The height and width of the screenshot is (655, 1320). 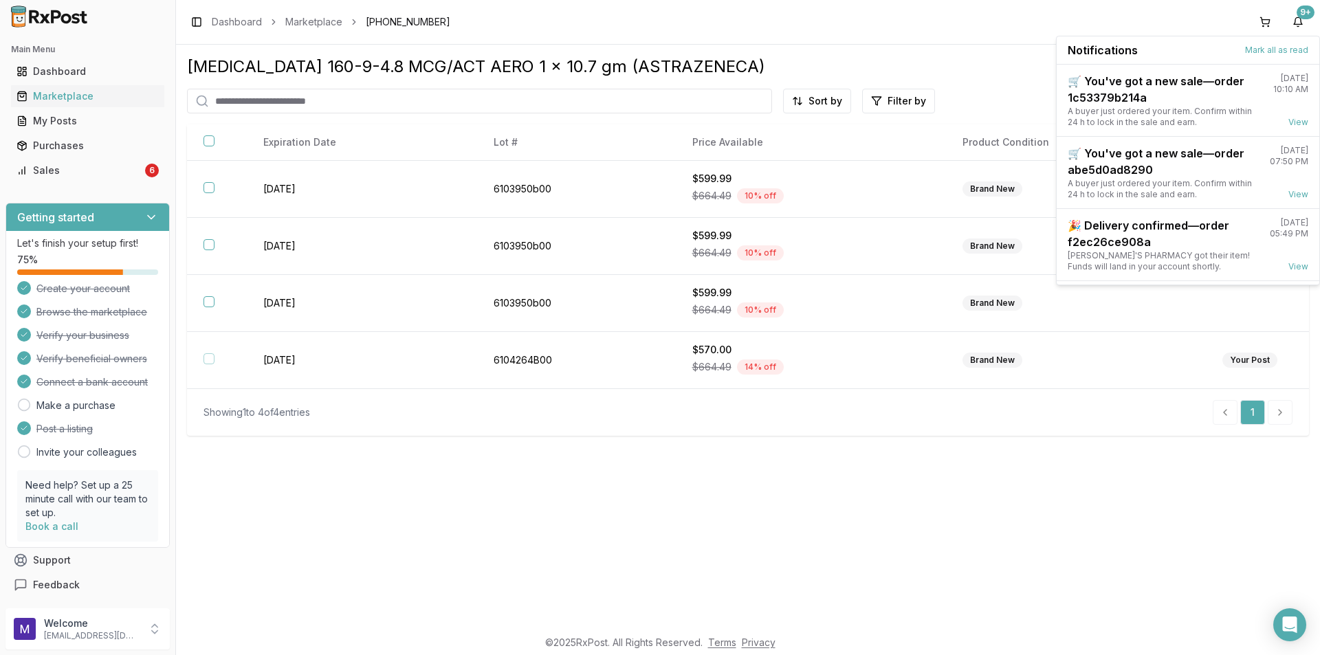 What do you see at coordinates (1076, 142) in the screenshot?
I see `th: Product Condition` at bounding box center [1076, 142].